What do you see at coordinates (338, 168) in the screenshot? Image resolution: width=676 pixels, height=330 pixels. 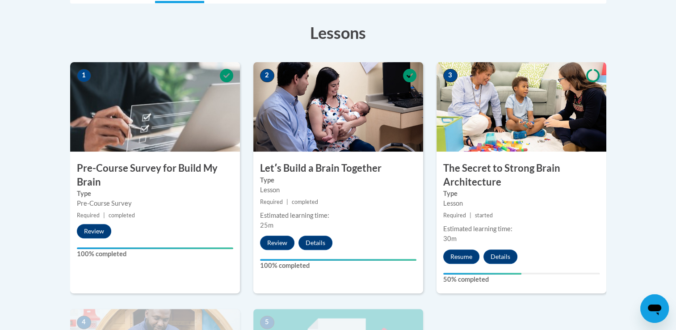 I see `h3: Letʹs Build a Brain Together` at bounding box center [338, 168].